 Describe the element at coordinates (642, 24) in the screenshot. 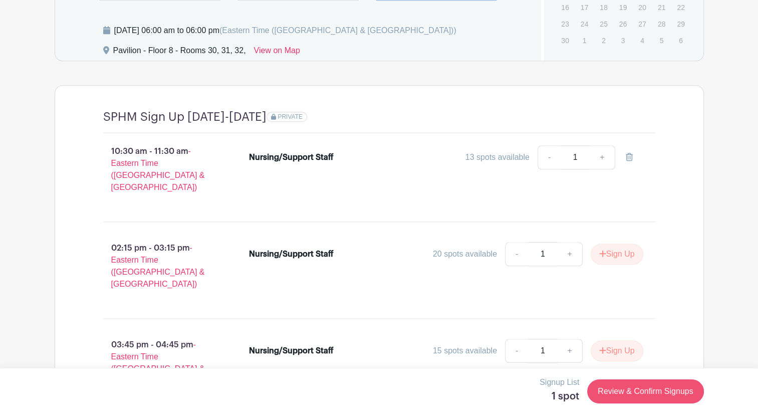

I see `p: 27` at that location.